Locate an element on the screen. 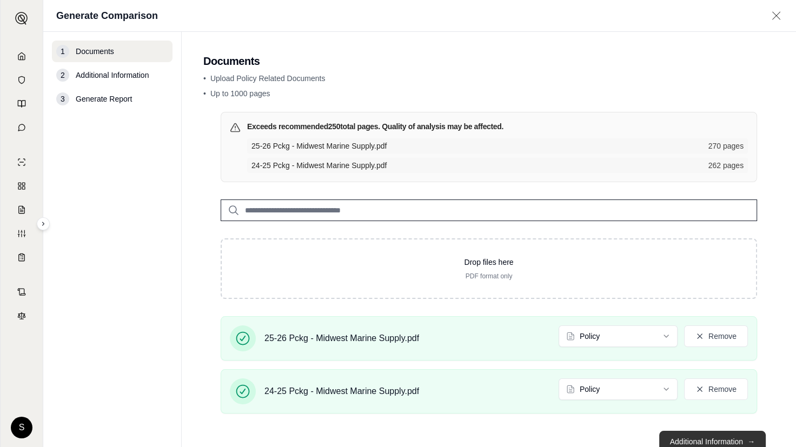 This screenshot has height=447, width=796. a: Home is located at coordinates (22, 56).